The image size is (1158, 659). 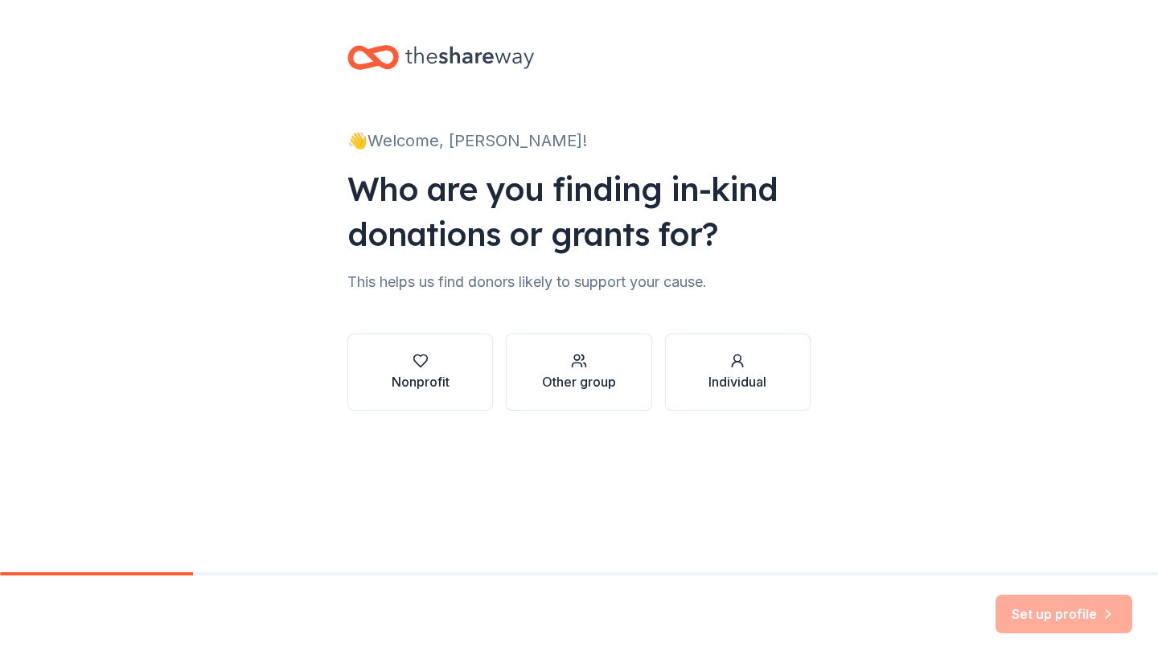 I want to click on div: Who are you finding in-kind donations or grants for?, so click(x=579, y=211).